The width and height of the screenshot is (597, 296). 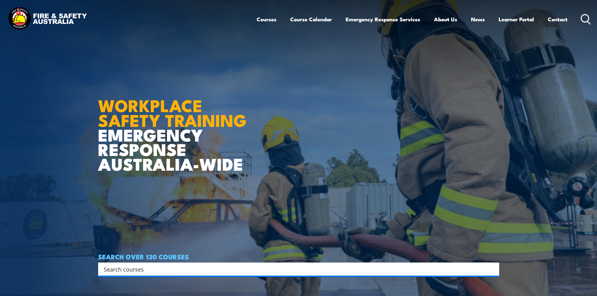 What do you see at coordinates (175, 127) in the screenshot?
I see `h1: EMERGENCY RESPONSE AUSTRALIA-WIDE` at bounding box center [175, 127].